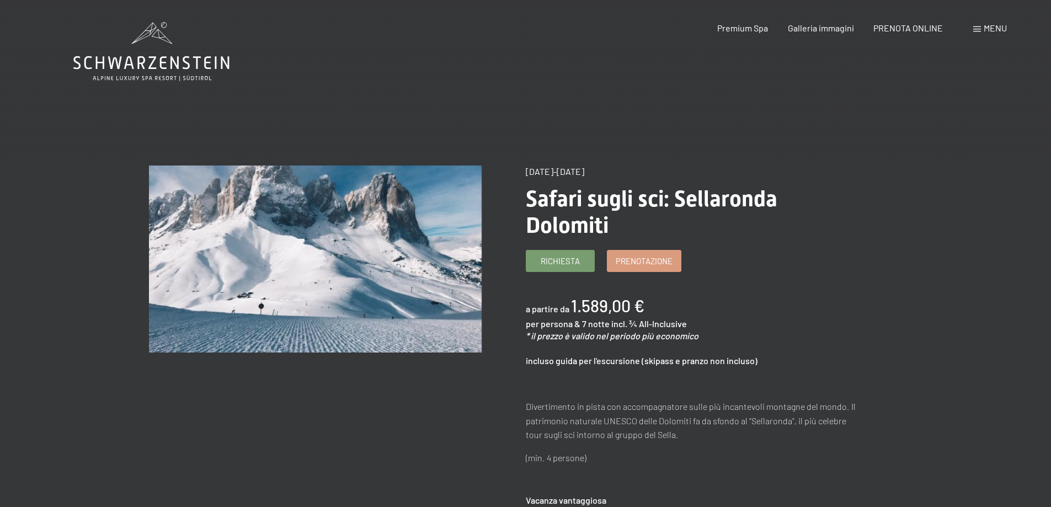 This screenshot has width=1051, height=507. Describe the element at coordinates (547, 308) in the screenshot. I see `span: a partire da` at that location.